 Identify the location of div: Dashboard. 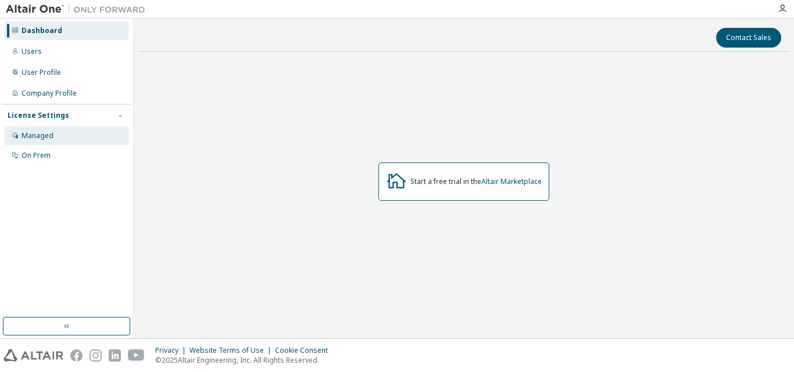
(42, 31).